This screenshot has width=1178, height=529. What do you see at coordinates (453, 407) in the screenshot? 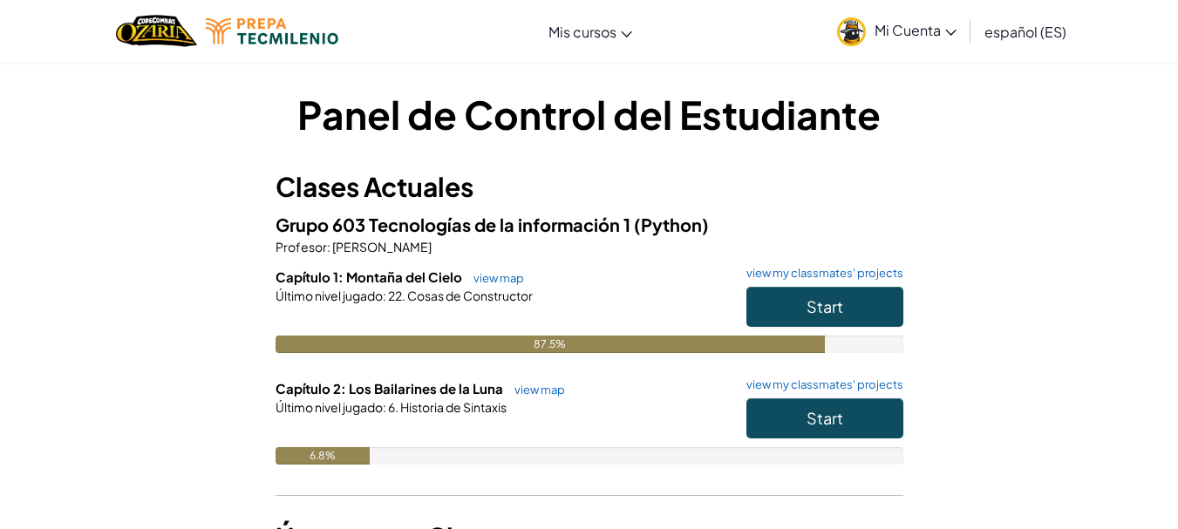
I see `span: Historia de Sintaxis` at bounding box center [453, 407].